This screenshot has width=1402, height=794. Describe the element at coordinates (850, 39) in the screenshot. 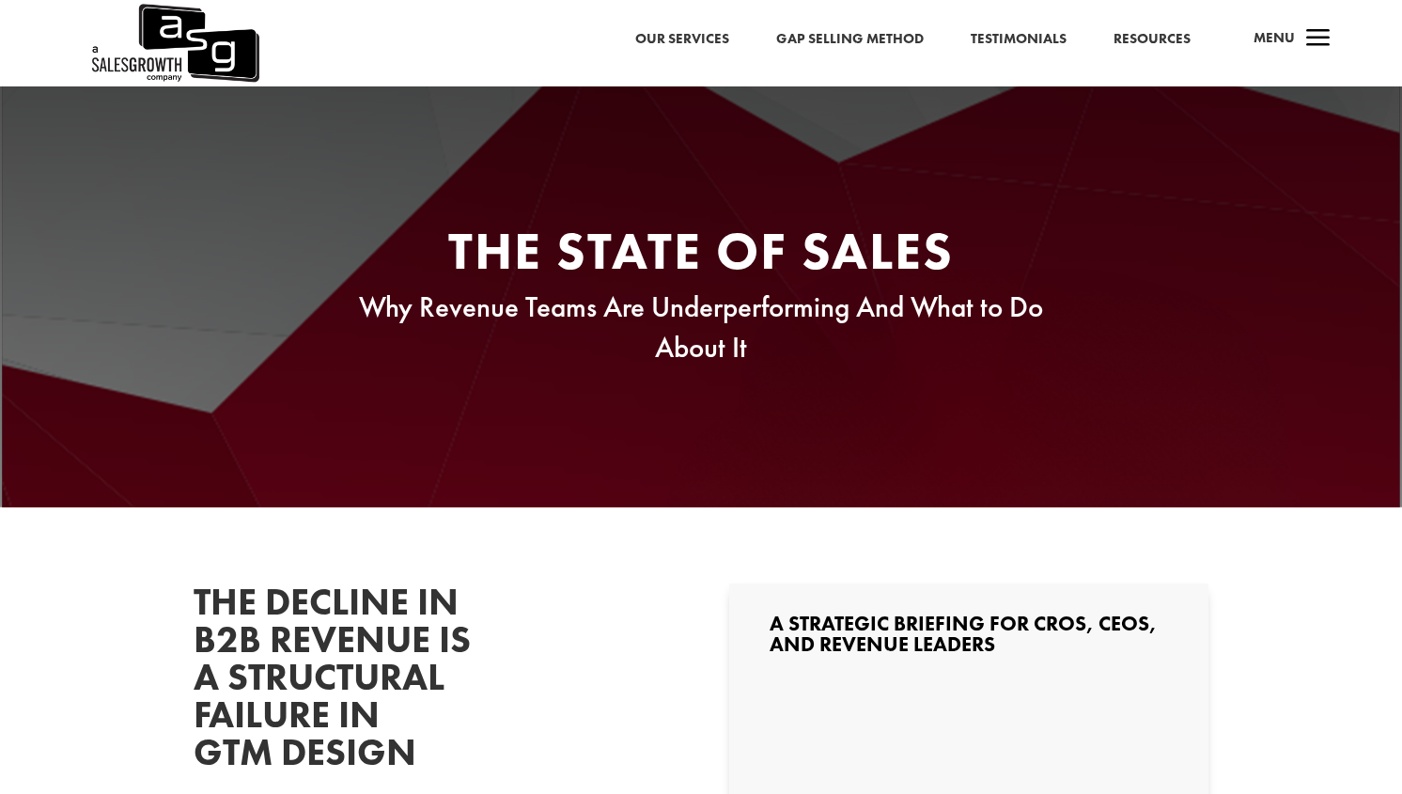

I see `a: Gap Selling Method` at that location.